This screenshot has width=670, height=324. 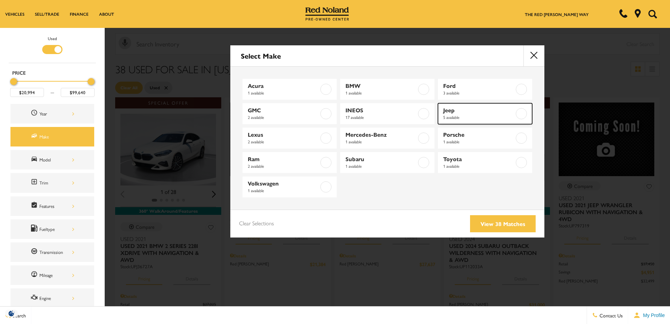 What do you see at coordinates (479, 117) in the screenshot?
I see `span: 5 available` at bounding box center [479, 117].